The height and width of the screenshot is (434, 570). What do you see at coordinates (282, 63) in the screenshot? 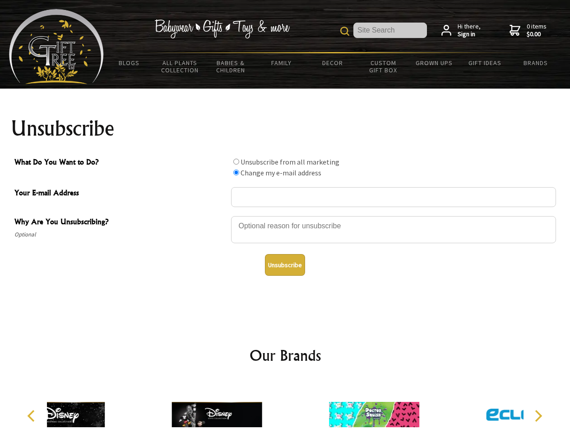
I see `a: Family` at bounding box center [282, 63].